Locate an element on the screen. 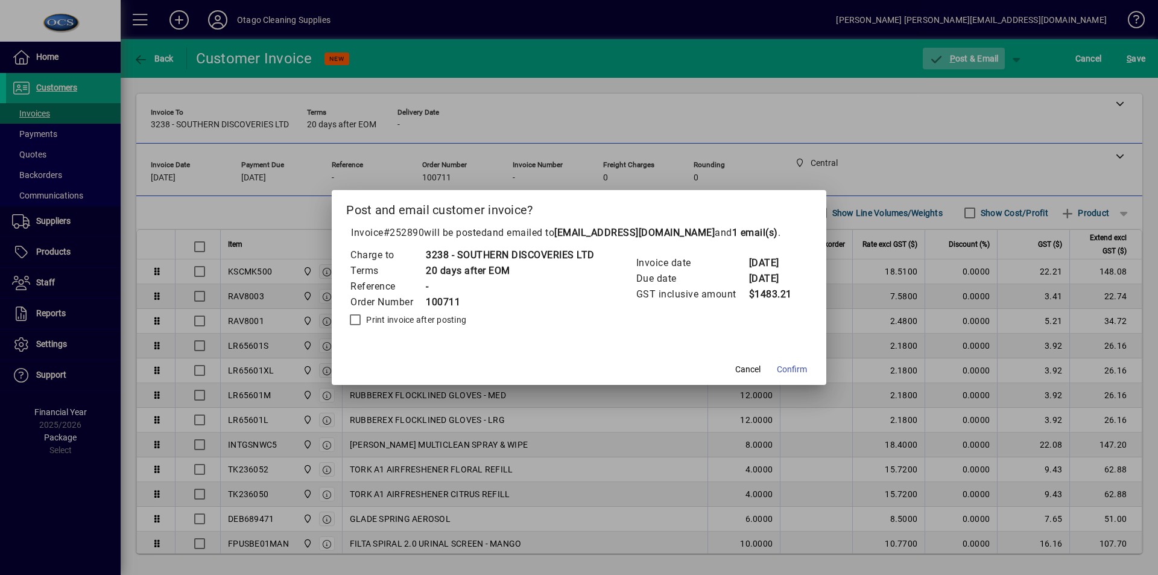 This screenshot has width=1158, height=575. td: Order Number is located at coordinates (387, 302).